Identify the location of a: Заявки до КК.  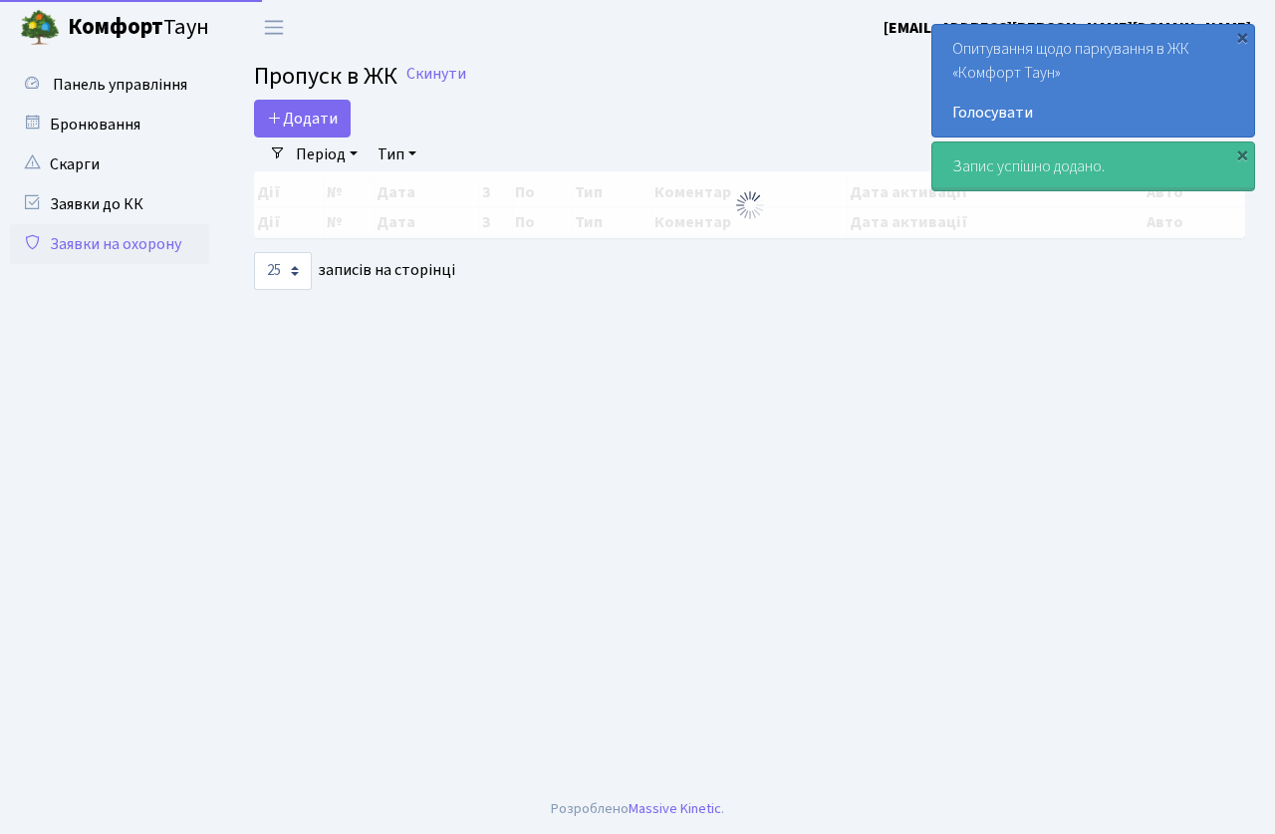
(110, 204).